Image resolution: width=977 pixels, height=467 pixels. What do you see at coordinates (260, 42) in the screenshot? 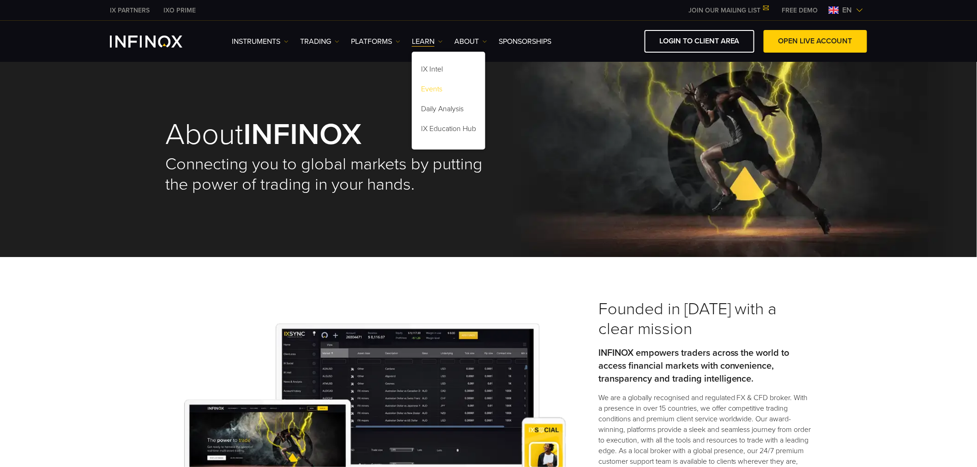
I see `a: Instruments` at bounding box center [260, 42].